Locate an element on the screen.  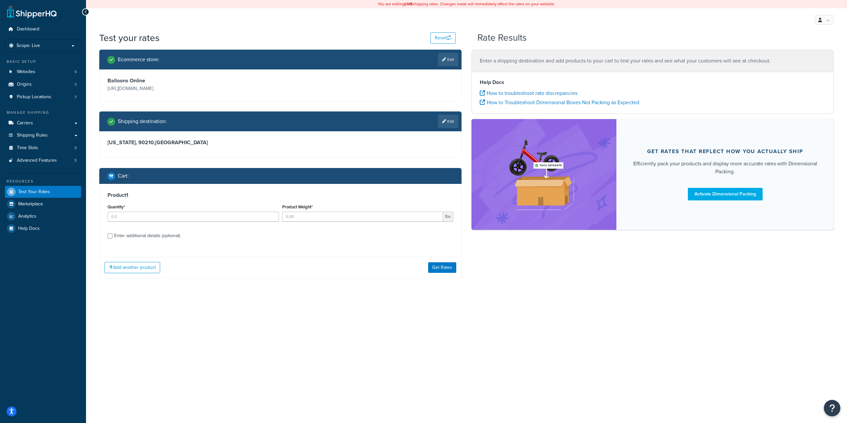
span: Pickup Locations is located at coordinates (34, 97).